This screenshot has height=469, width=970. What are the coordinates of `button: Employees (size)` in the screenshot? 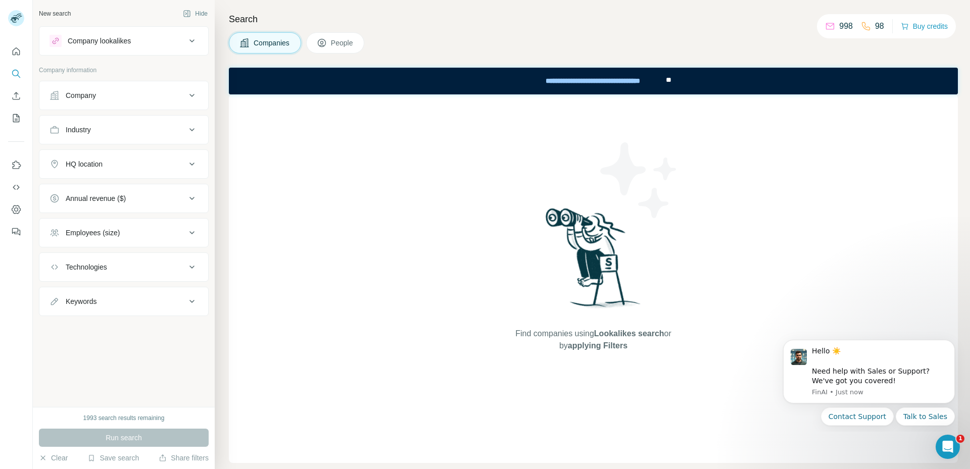 It's located at (124, 233).